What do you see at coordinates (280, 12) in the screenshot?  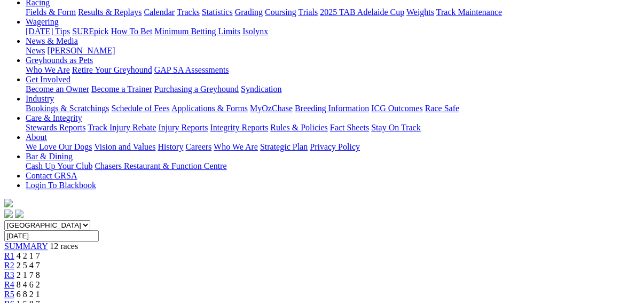 I see `a: Coursing` at bounding box center [280, 12].